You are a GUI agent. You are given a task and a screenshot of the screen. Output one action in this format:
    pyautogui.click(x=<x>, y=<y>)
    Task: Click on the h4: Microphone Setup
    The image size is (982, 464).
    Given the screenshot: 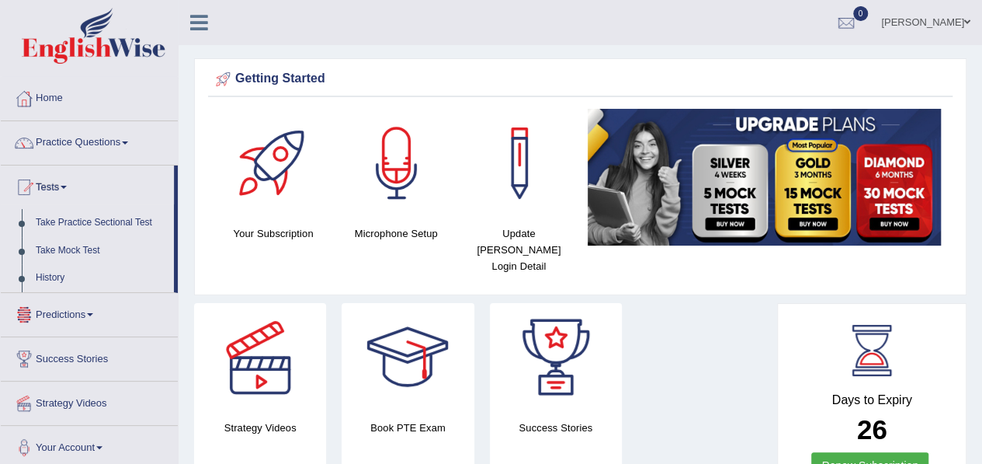 What is the action you would take?
    pyautogui.click(x=396, y=233)
    